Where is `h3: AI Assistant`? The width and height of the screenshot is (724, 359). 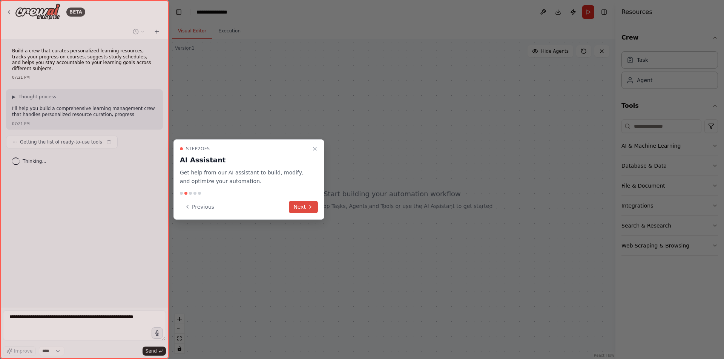
h3: AI Assistant is located at coordinates (244, 160).